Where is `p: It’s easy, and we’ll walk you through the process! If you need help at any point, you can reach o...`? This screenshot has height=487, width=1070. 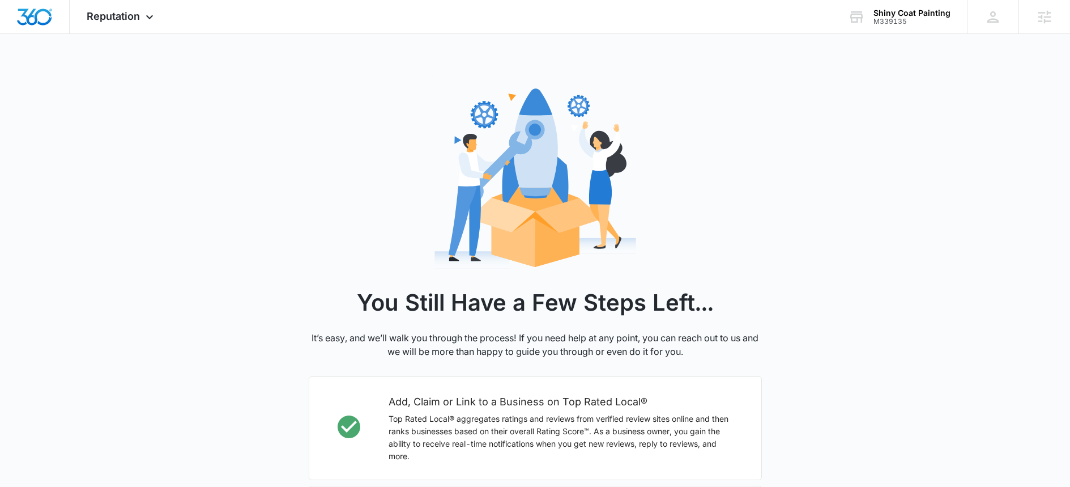
p: It’s easy, and we’ll walk you through the process! If you need help at any point, you can reach o... is located at coordinates (535, 344).